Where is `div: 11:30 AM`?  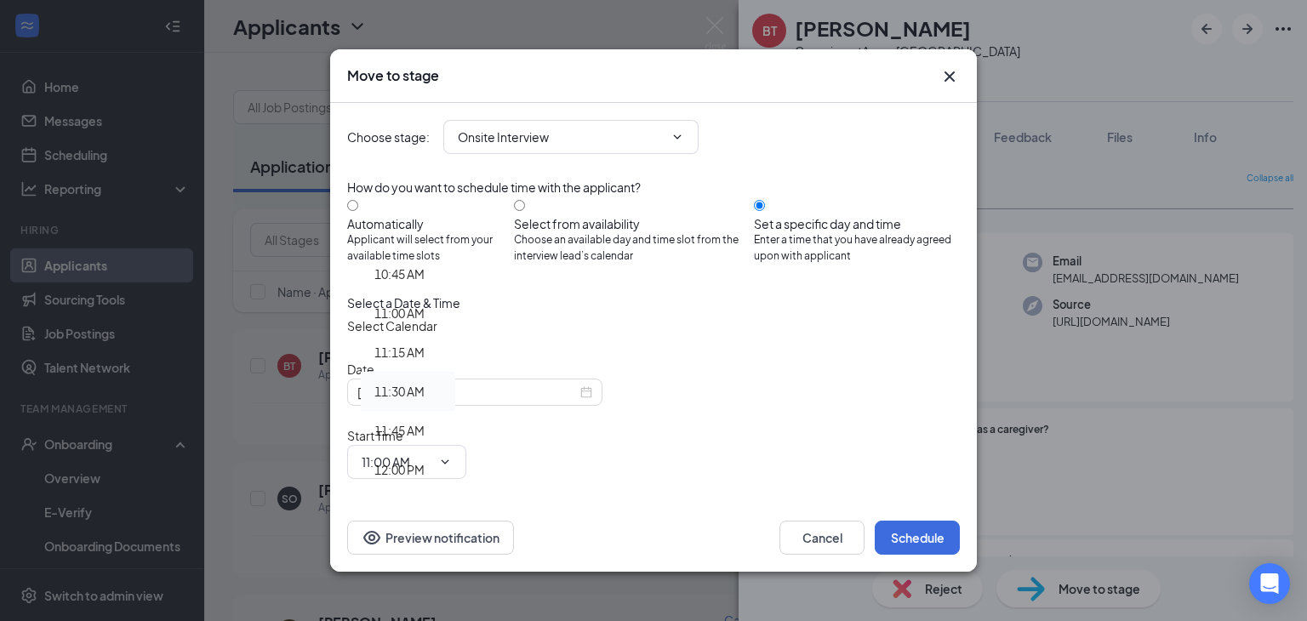
div: 11:30 AM is located at coordinates (399, 391).